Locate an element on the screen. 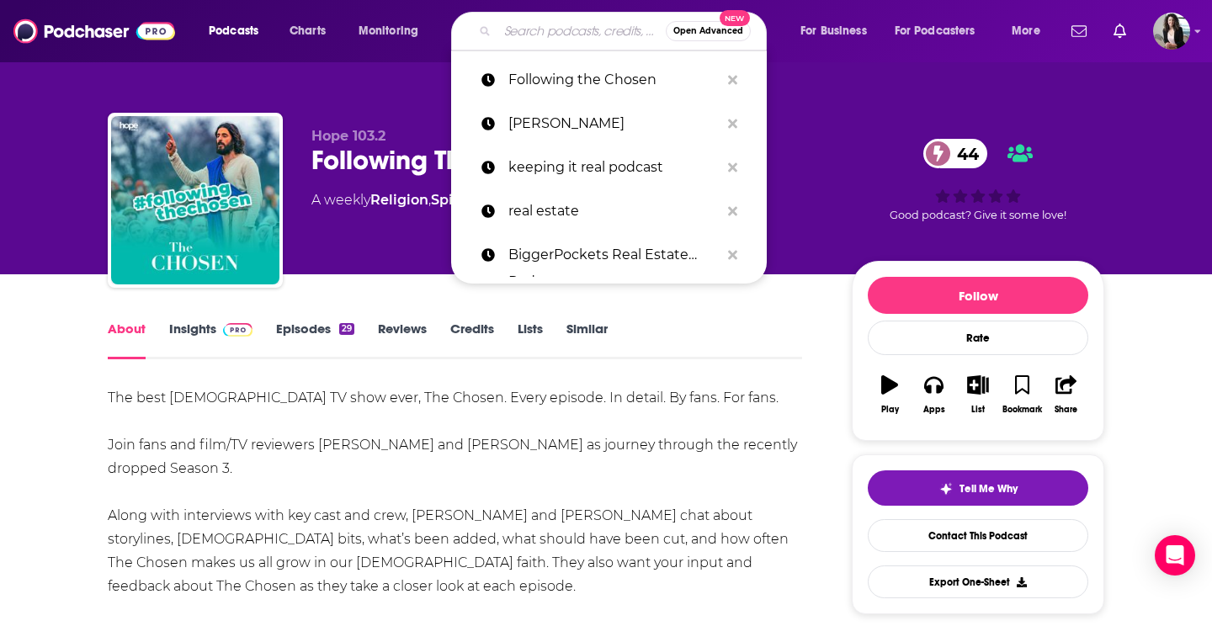 This screenshot has height=626, width=1212. div: Open Intercom Messenger is located at coordinates (1175, 555).